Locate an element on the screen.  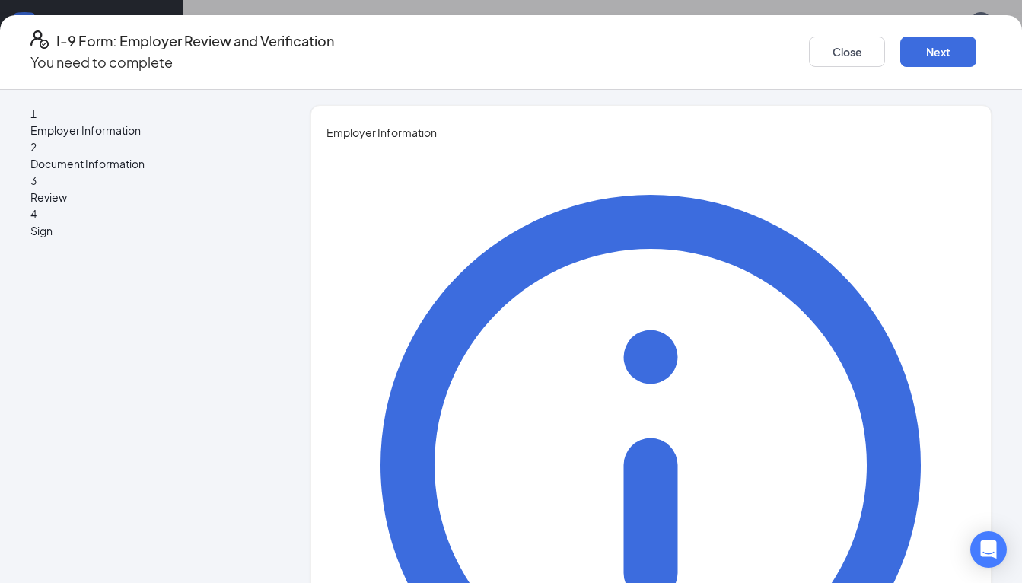
p: You need to complete is located at coordinates (182, 62).